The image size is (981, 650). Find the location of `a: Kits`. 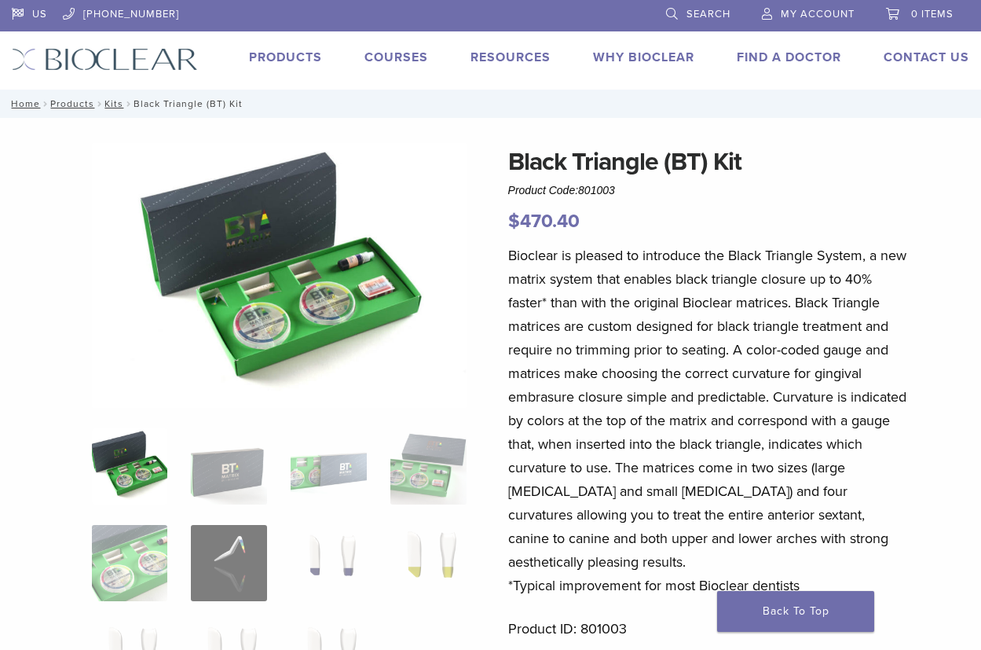

a: Kits is located at coordinates (114, 104).